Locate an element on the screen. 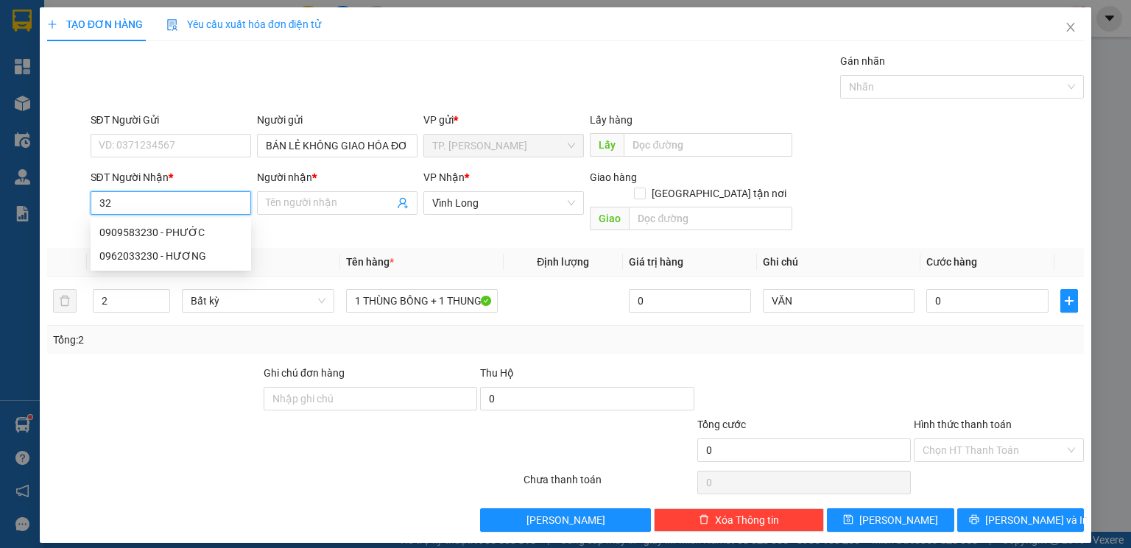 This screenshot has width=1131, height=548. div: Chưa thanh toán is located at coordinates (608, 484).